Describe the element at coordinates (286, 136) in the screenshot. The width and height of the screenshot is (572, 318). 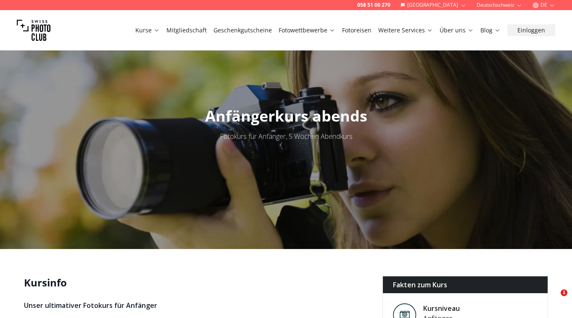
I see `span: Fotokurs für Anfänger, 5 Wochen Abendkurs` at that location.